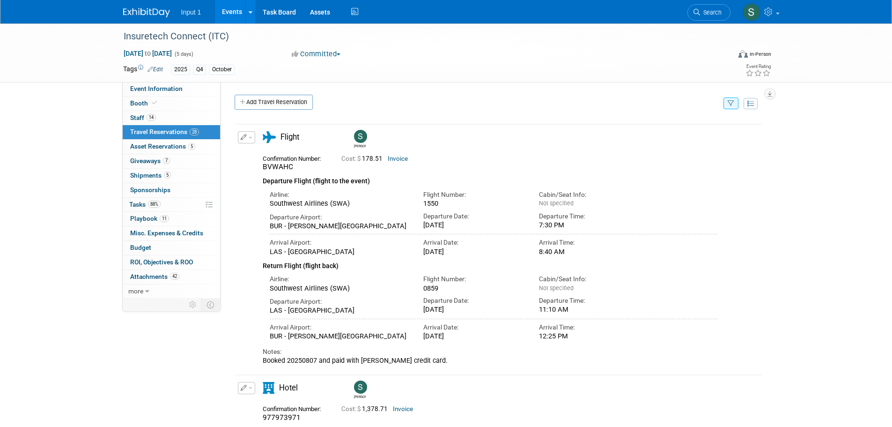 This screenshot has width=892, height=427. What do you see at coordinates (155, 276) in the screenshot?
I see `span: Attachments` at bounding box center [155, 276].